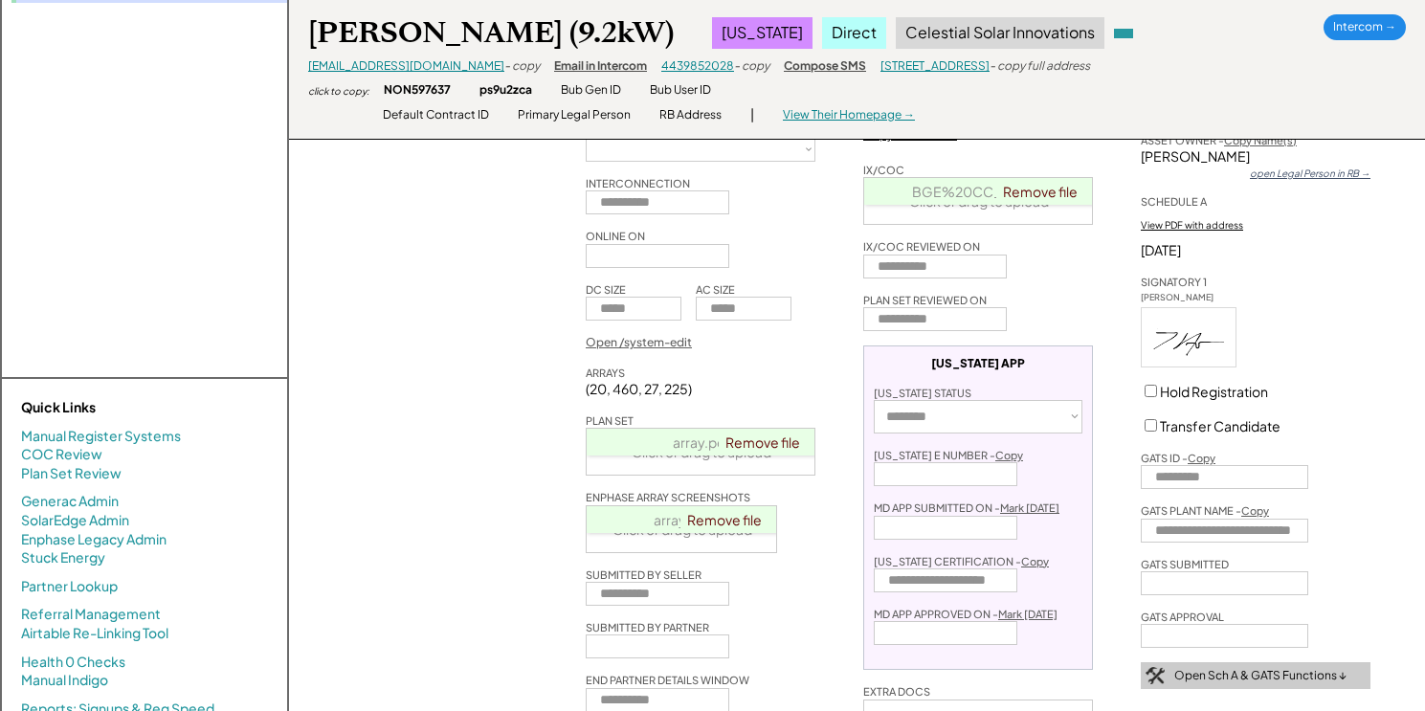 This screenshot has width=1425, height=711. I want to click on img: oXWDYBAhMTkAAPbkpNSACBAgQIECAAIEhBQTQQ+pqmwABAgQIECBAYHICAujJTakBESBAgAABAgQIDCkggB5SV9sECBAgQIAA..., so click(1189, 337).